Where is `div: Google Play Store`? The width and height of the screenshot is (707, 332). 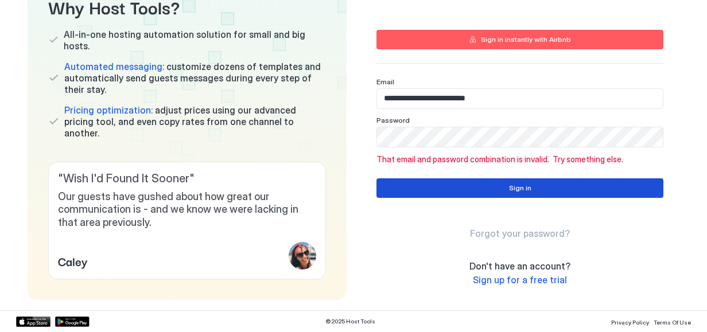 div: Google Play Store is located at coordinates (72, 322).